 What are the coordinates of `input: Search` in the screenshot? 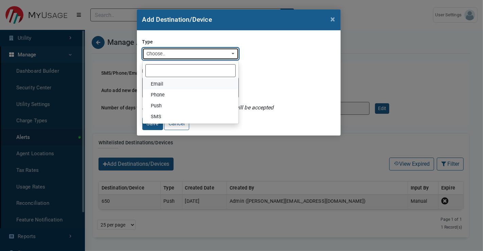 It's located at (190, 71).